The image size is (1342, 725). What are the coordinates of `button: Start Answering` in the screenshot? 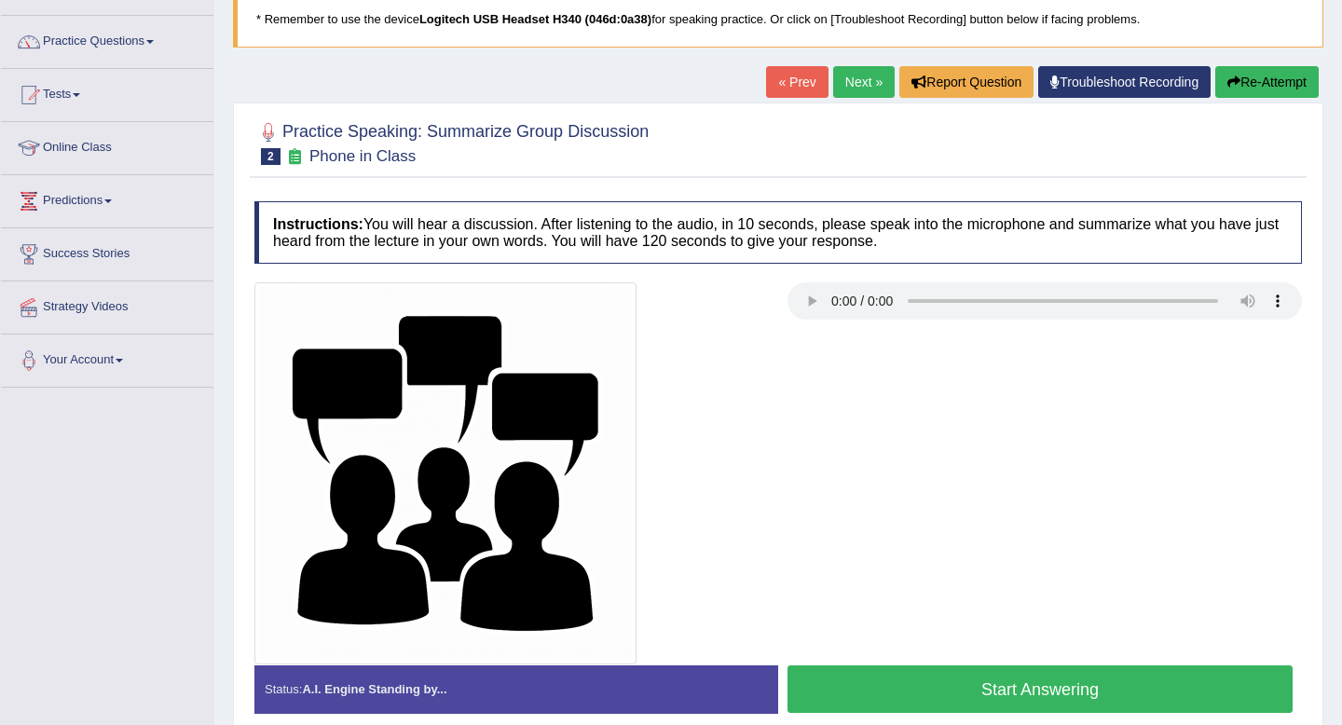 It's located at (1040, 689).